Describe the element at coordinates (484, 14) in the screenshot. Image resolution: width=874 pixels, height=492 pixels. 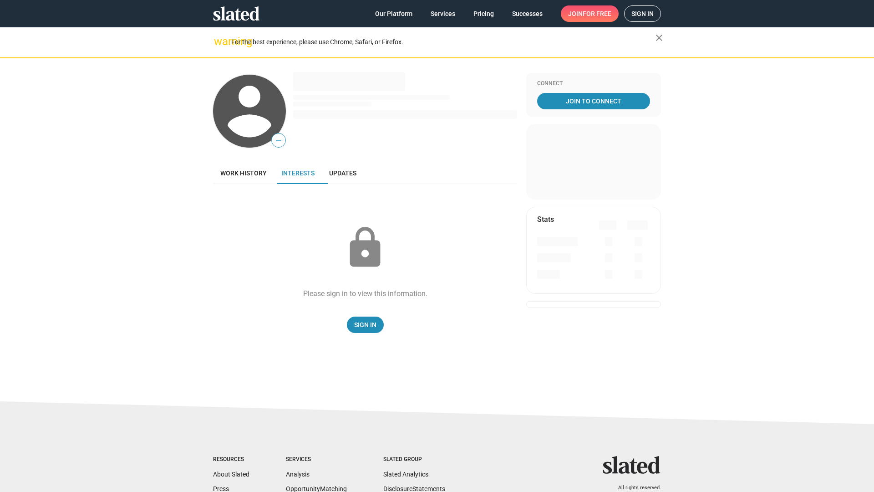
I see `a: Pricing` at that location.